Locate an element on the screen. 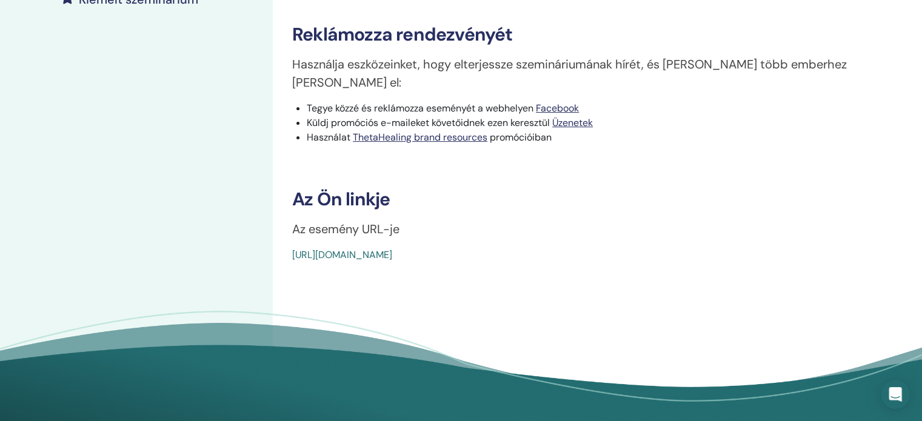  li: Használat promócióiban is located at coordinates (587, 138).